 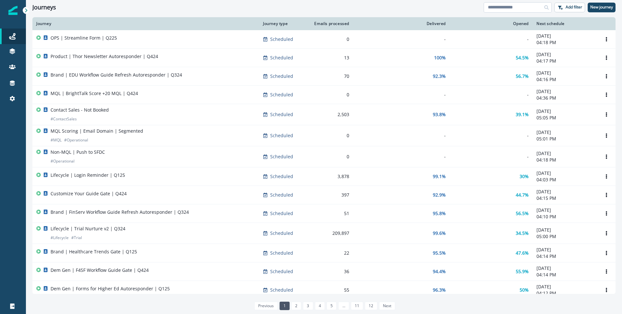 What do you see at coordinates (56, 140) in the screenshot?
I see `p: # MQL` at bounding box center [56, 140].